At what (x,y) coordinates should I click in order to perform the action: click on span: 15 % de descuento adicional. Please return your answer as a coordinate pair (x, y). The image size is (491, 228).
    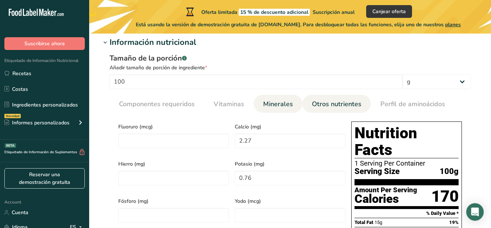
    Looking at the image, I should click on (274, 12).